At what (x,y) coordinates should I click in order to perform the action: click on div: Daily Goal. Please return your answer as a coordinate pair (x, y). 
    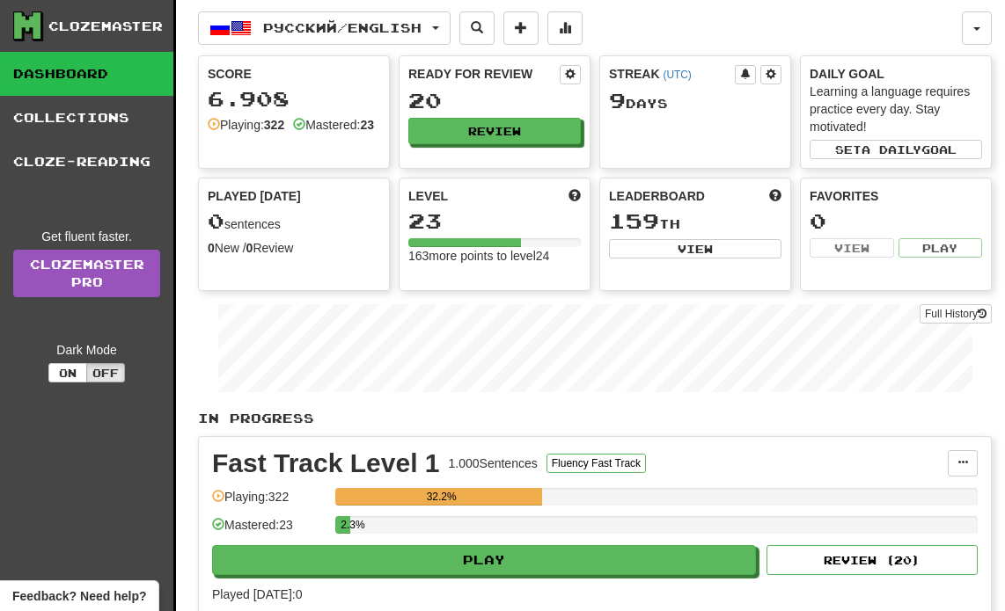
    Looking at the image, I should click on (896, 74).